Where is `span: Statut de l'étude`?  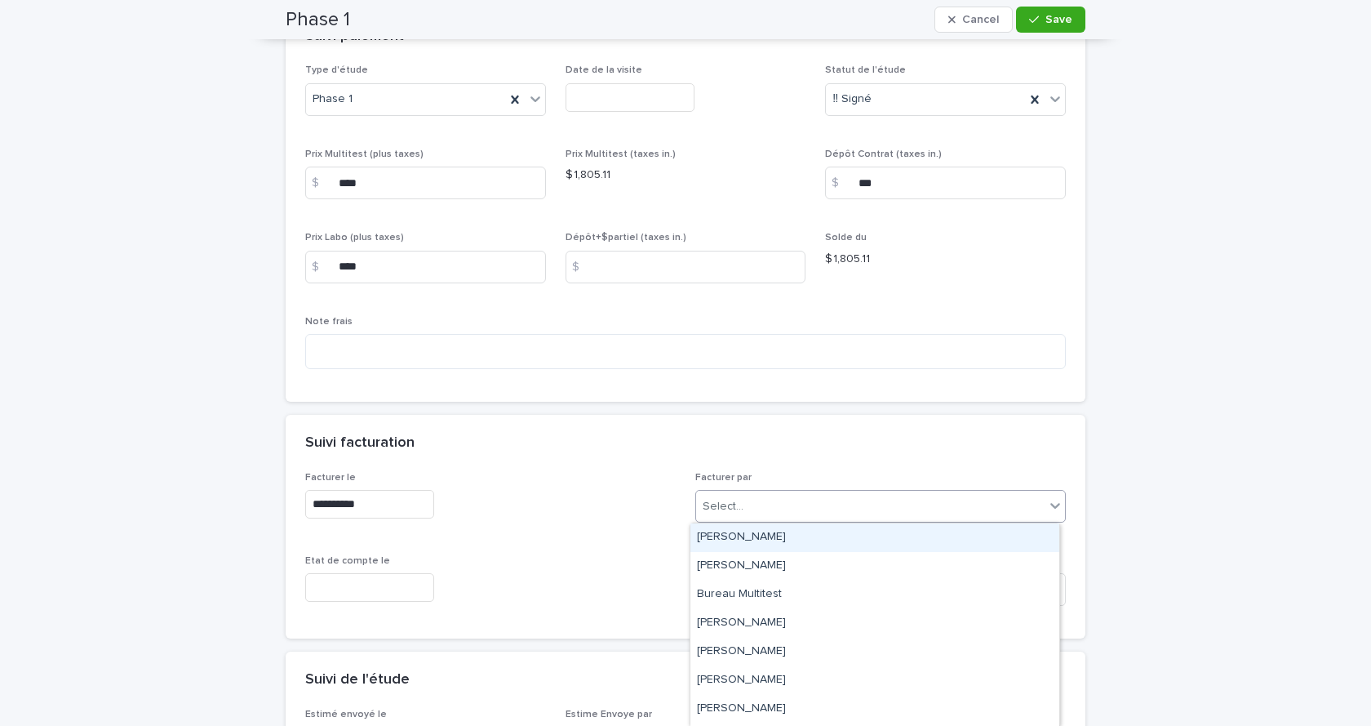
span: Statut de l'étude is located at coordinates (865, 70).